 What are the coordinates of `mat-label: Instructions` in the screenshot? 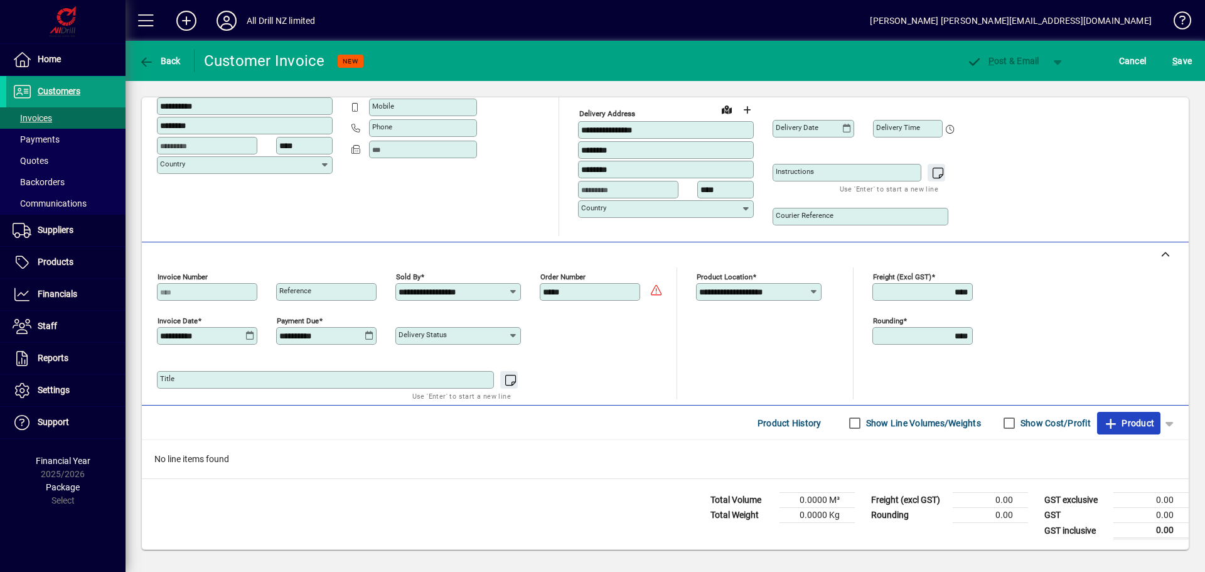 It's located at (794, 171).